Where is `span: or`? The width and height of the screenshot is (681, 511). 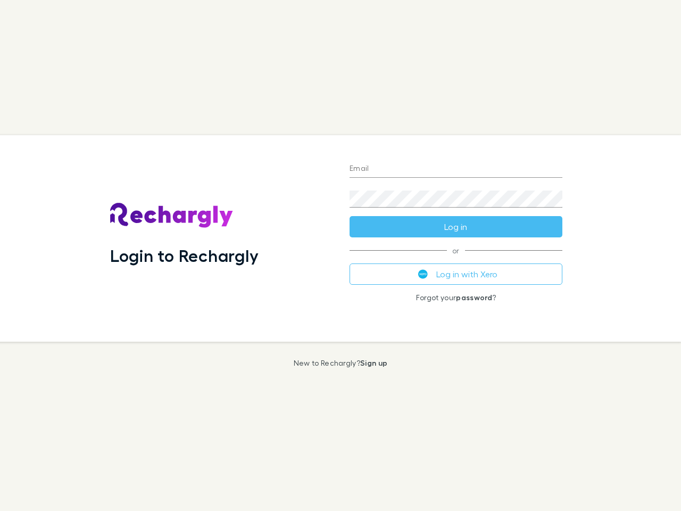 span: or is located at coordinates (456, 250).